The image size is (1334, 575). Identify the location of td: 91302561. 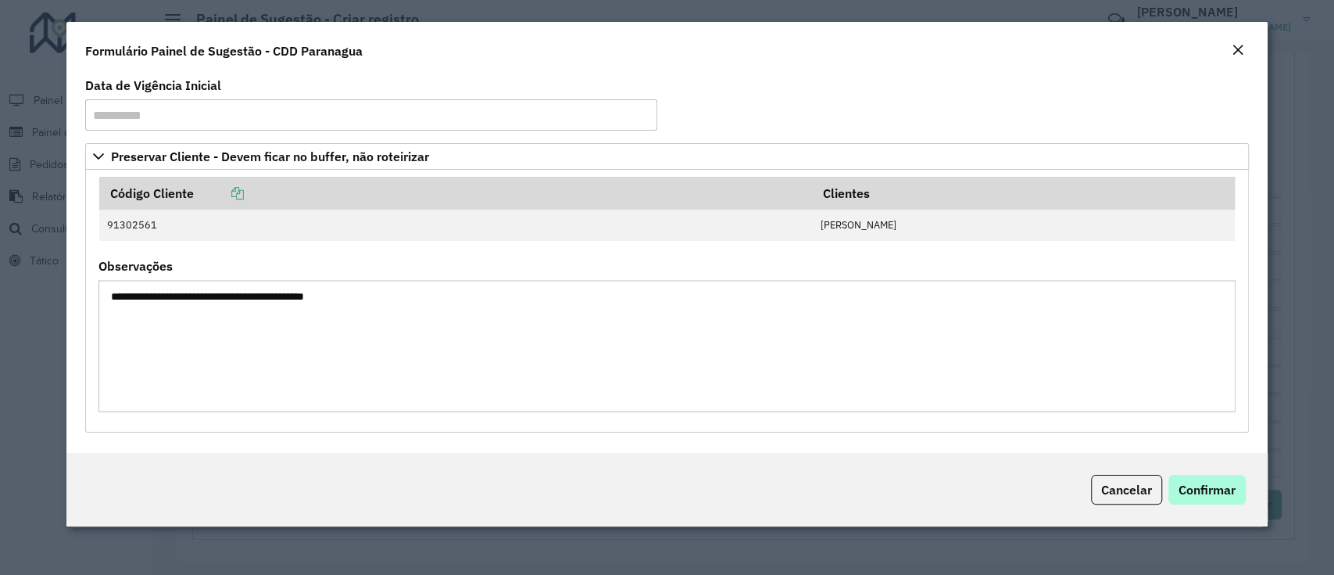
(456, 225).